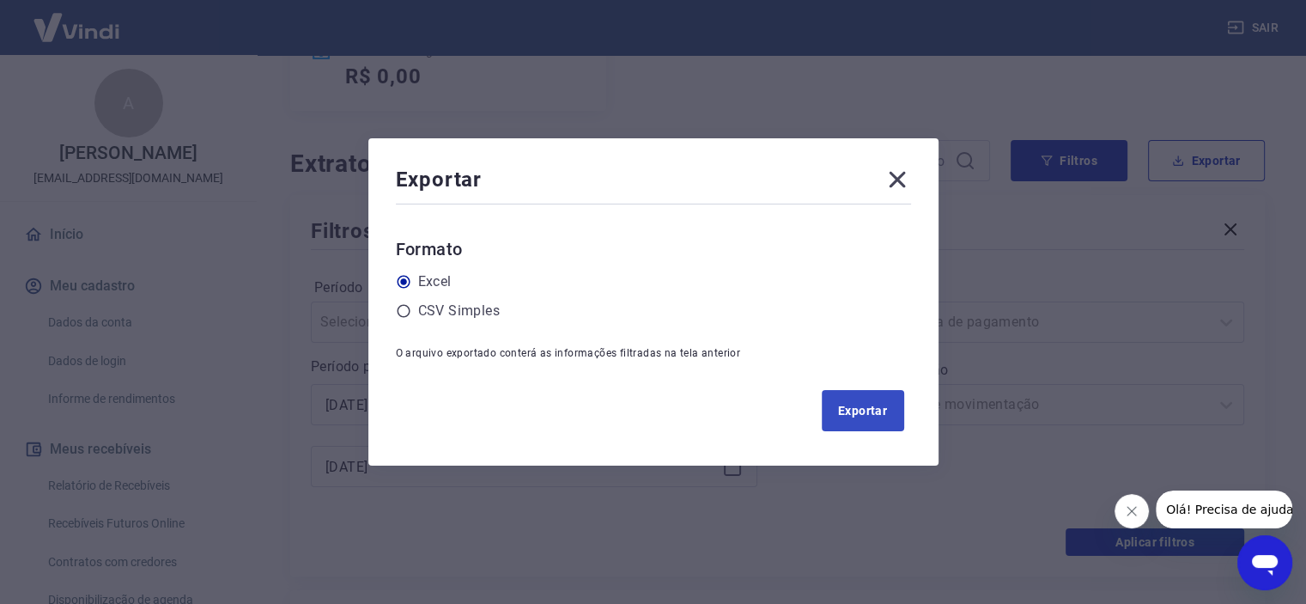 This screenshot has height=604, width=1306. I want to click on span: O arquivo exportado conterá as informações filtradas na tela anterior, so click(568, 353).